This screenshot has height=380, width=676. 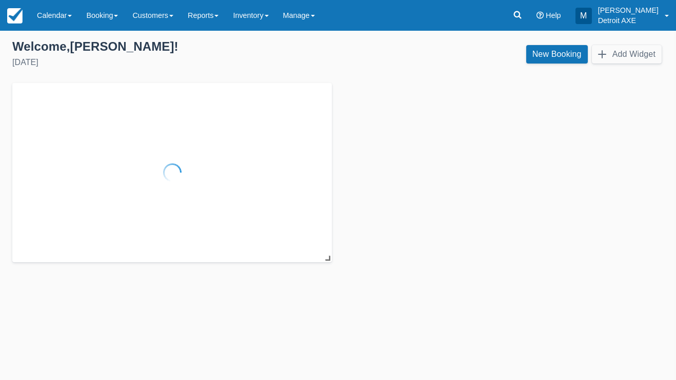 I want to click on button: Add Widget, so click(x=626, y=54).